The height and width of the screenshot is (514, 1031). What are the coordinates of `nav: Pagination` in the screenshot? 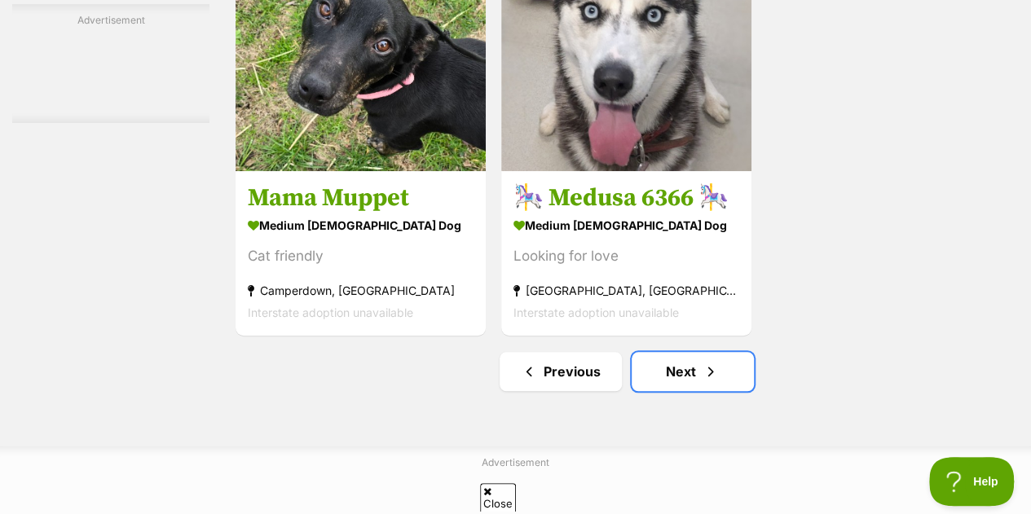 It's located at (626, 372).